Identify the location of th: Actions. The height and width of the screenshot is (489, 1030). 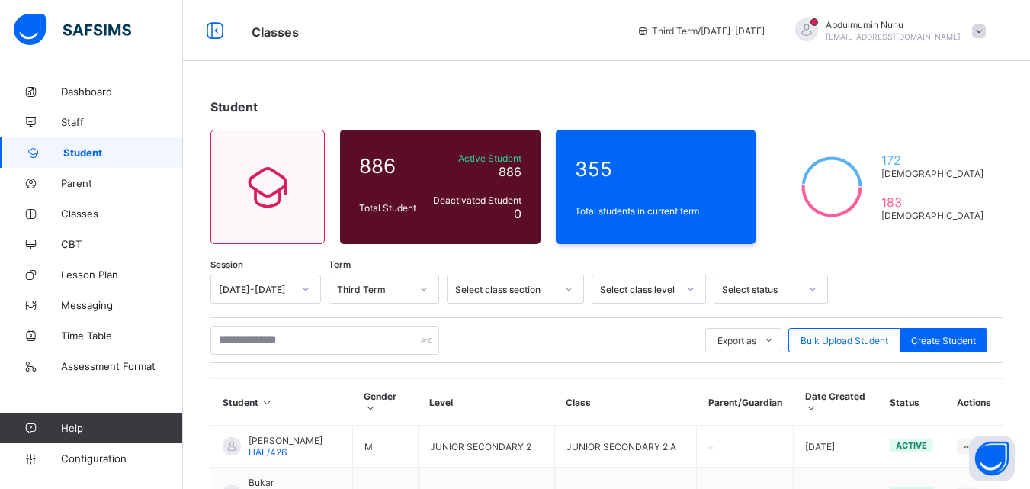
(973, 402).